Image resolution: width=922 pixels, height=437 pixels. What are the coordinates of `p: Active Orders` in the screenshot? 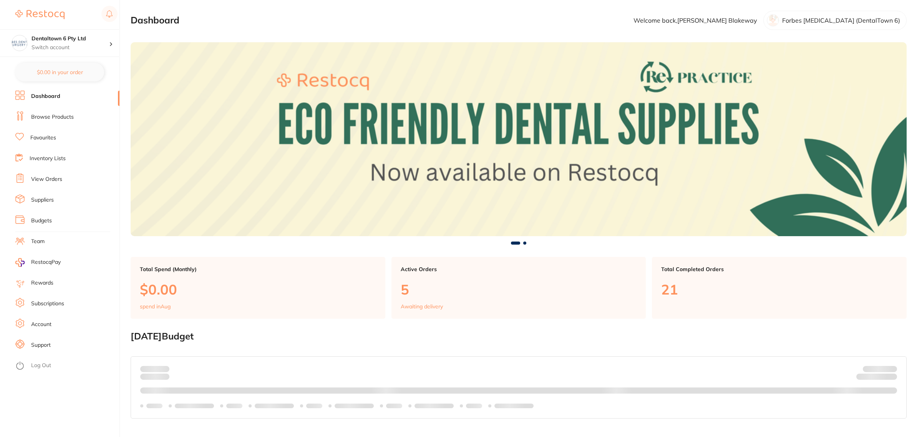 It's located at (518, 269).